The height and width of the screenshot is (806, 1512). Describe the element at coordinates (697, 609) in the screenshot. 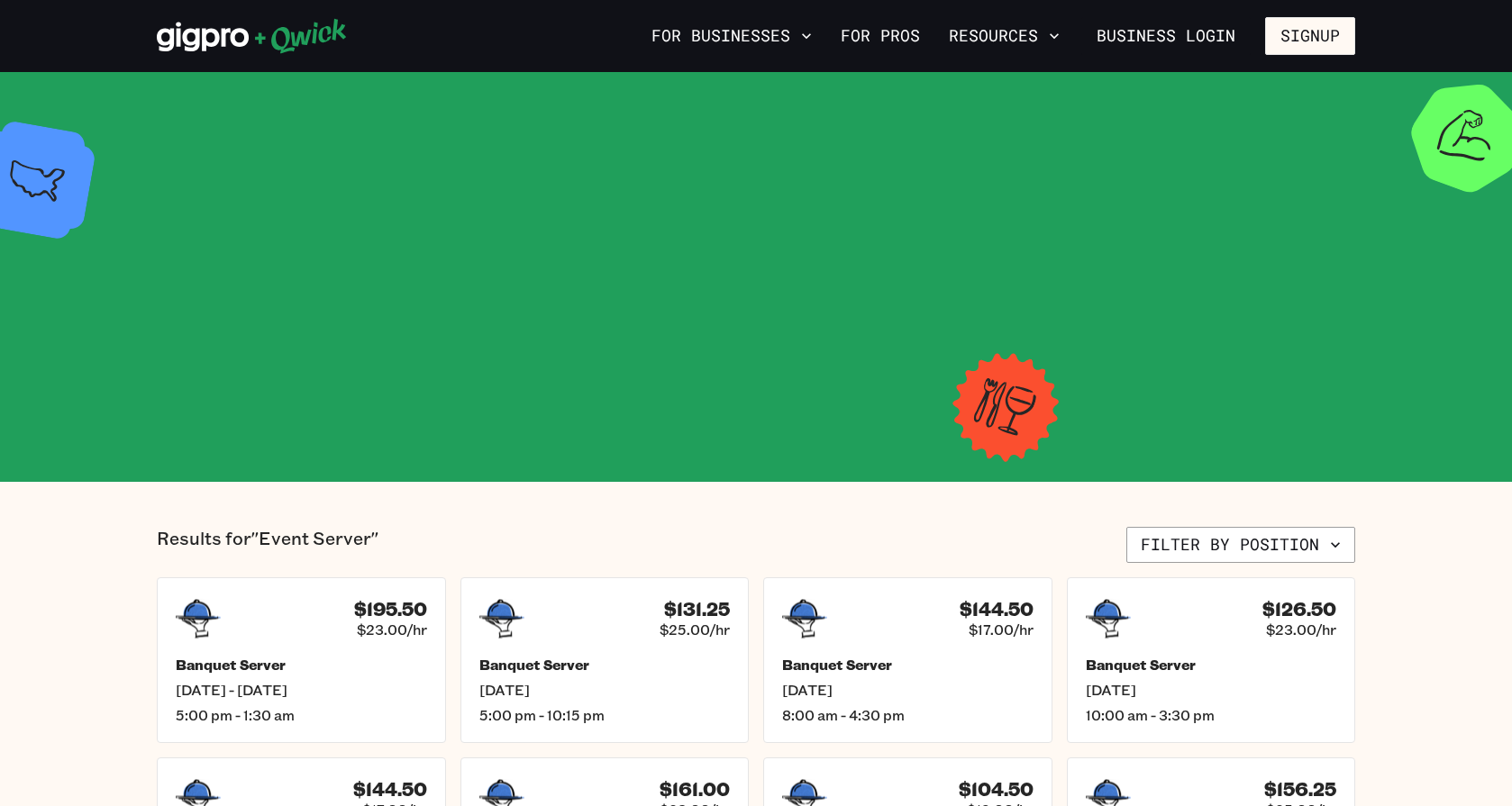

I see `h4: $131.25` at that location.